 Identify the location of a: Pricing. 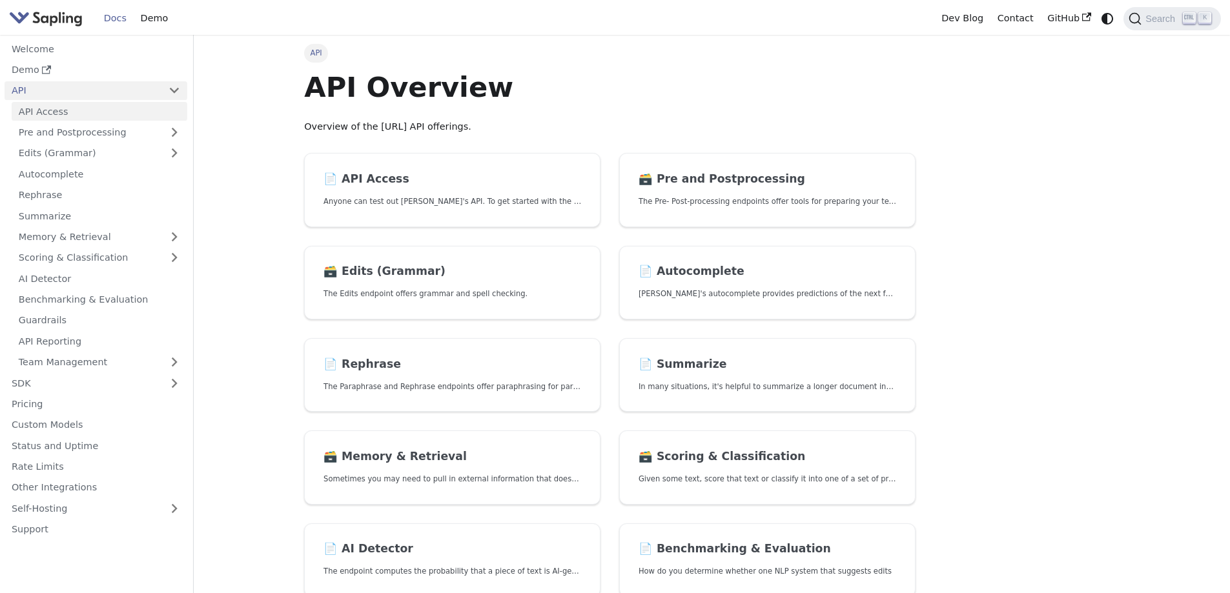
(96, 404).